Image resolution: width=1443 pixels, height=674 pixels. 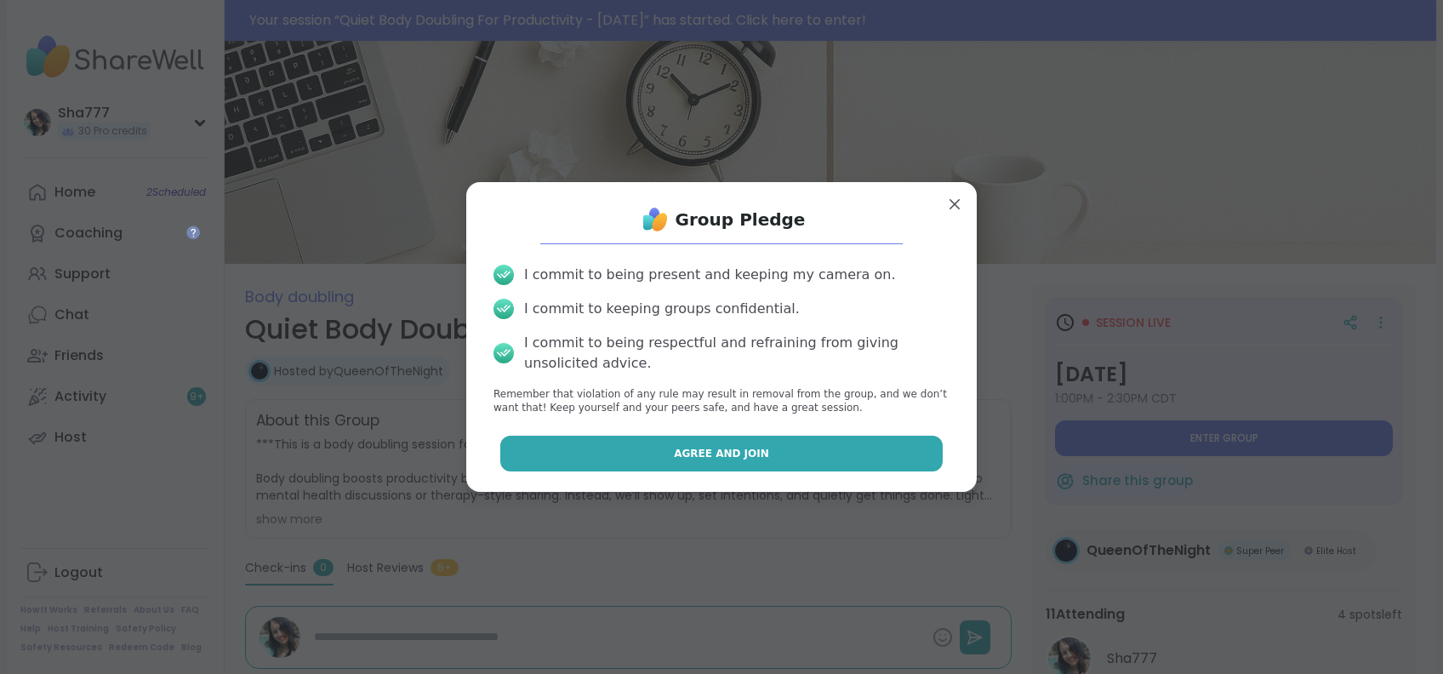 I want to click on span: Agree and Join, so click(x=722, y=454).